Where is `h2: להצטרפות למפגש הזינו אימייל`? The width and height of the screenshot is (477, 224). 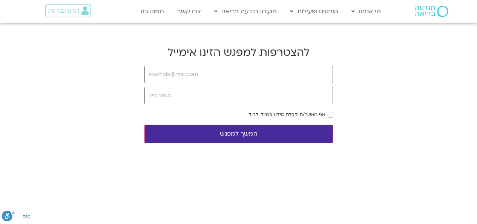
h2: להצטרפות למפגש הזינו אימייל is located at coordinates (239, 52).